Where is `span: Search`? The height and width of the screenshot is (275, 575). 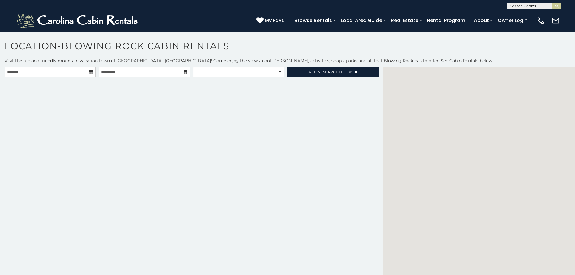 span: Search is located at coordinates (331, 72).